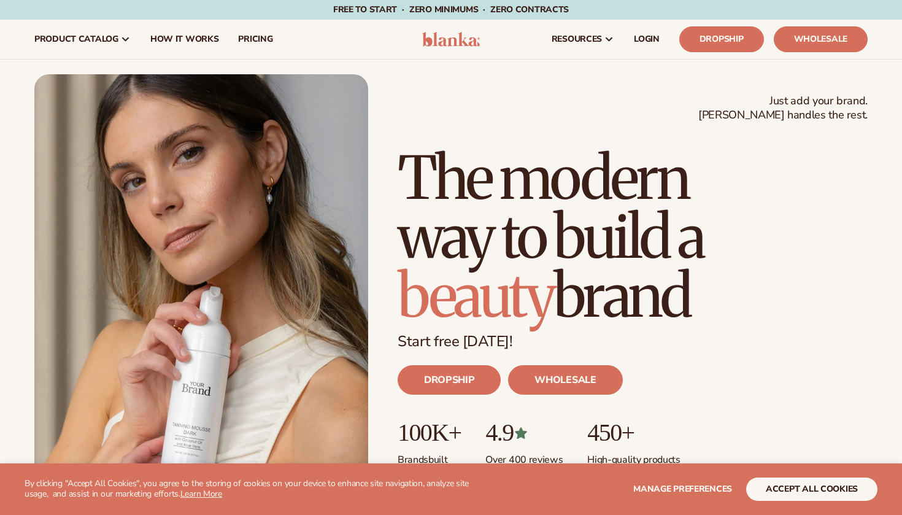  I want to click on p: 450+, so click(633, 433).